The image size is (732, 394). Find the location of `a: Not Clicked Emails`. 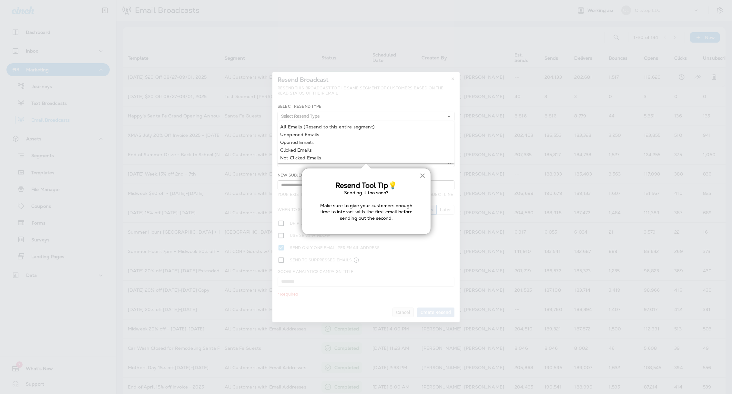

a: Not Clicked Emails is located at coordinates (366, 158).